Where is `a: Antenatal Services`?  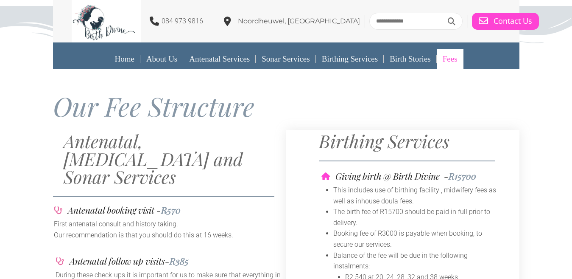
a: Antenatal Services is located at coordinates (219, 59).